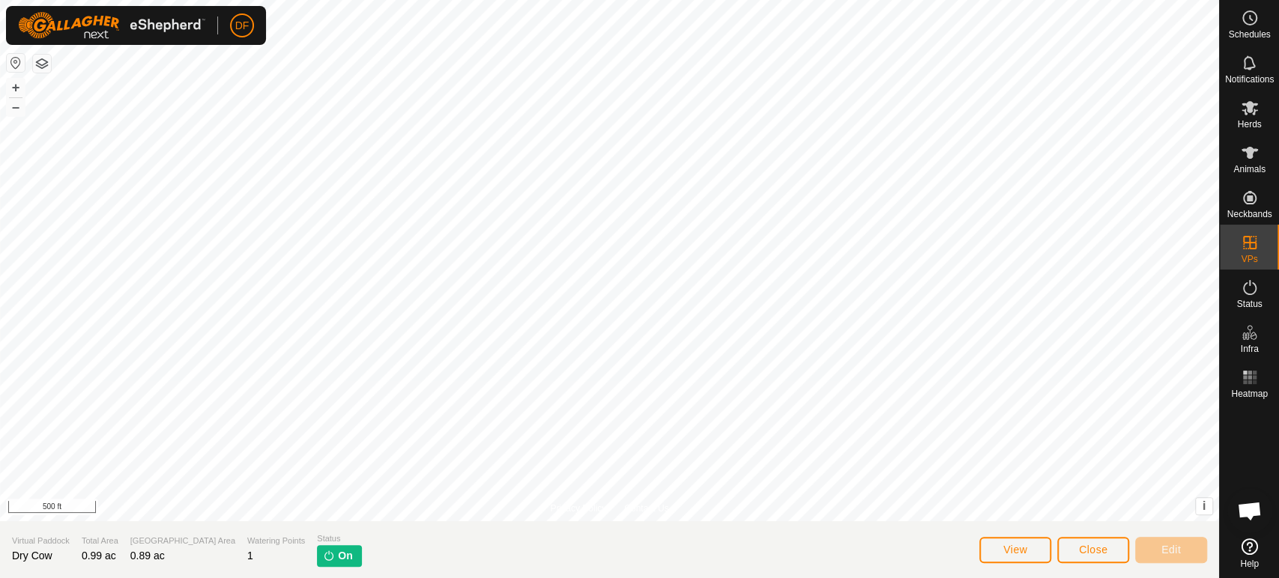 This screenshot has height=578, width=1279. Describe the element at coordinates (148, 556) in the screenshot. I see `span: 0.89 ac` at that location.